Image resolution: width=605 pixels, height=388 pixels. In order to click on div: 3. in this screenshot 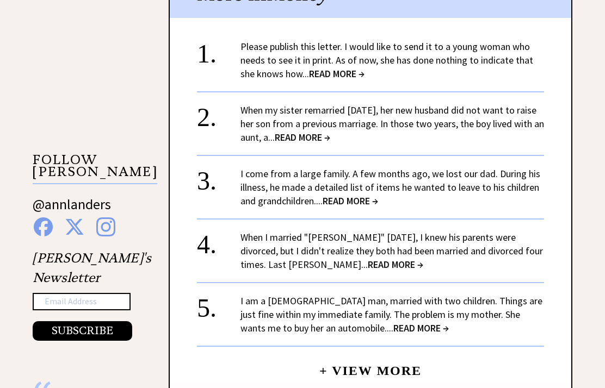, I will do `click(219, 177)`.